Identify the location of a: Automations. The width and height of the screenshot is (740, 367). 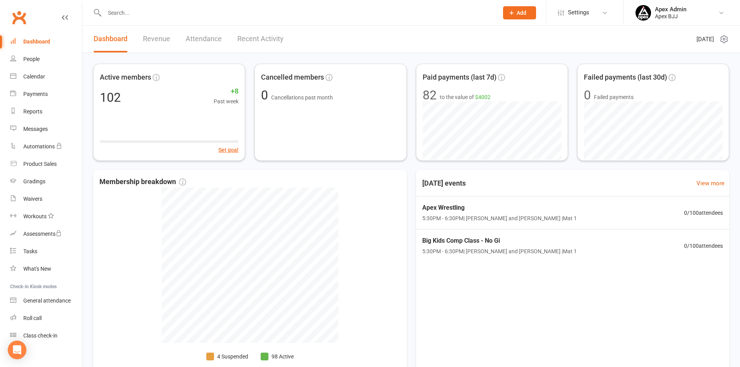
(46, 146).